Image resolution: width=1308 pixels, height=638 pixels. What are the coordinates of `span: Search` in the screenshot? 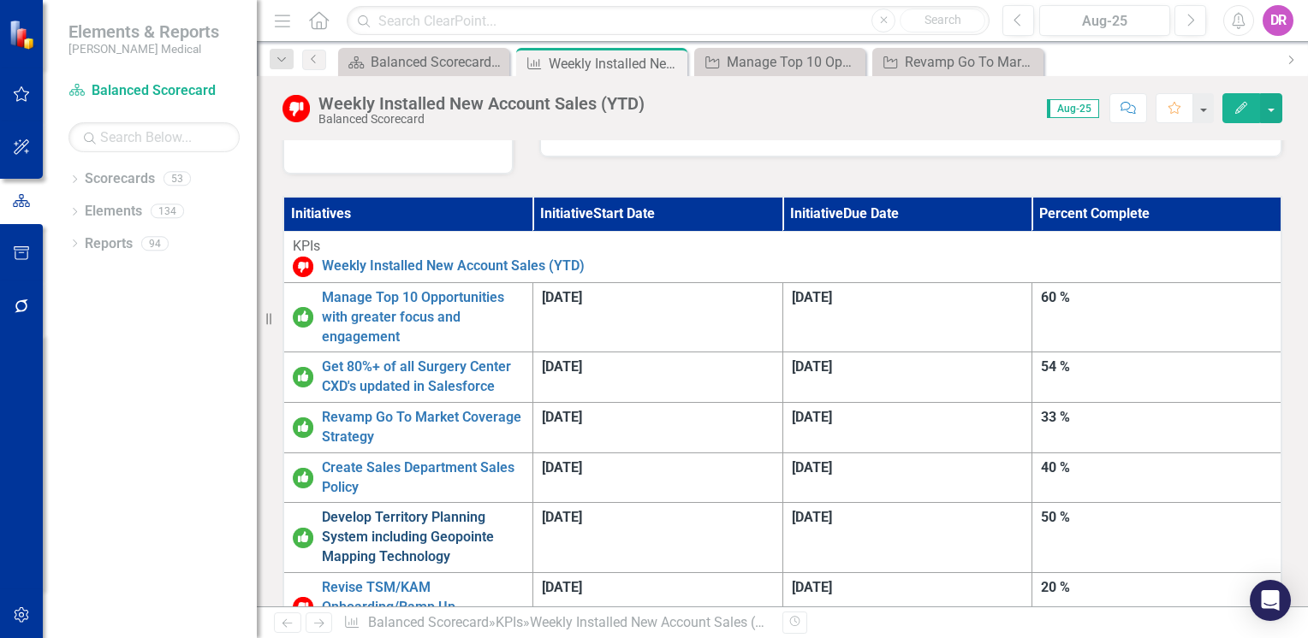 It's located at (942, 20).